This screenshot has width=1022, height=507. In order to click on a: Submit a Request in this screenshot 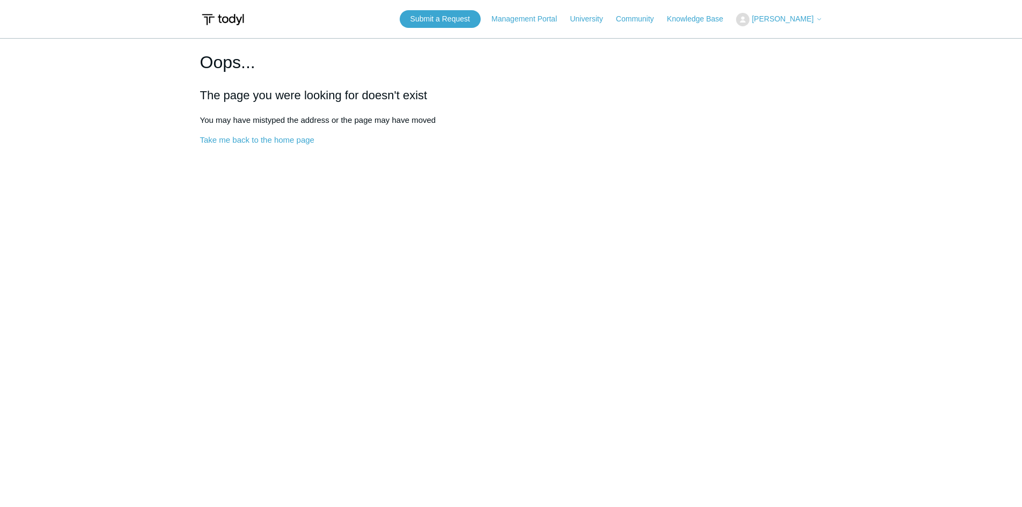, I will do `click(440, 19)`.